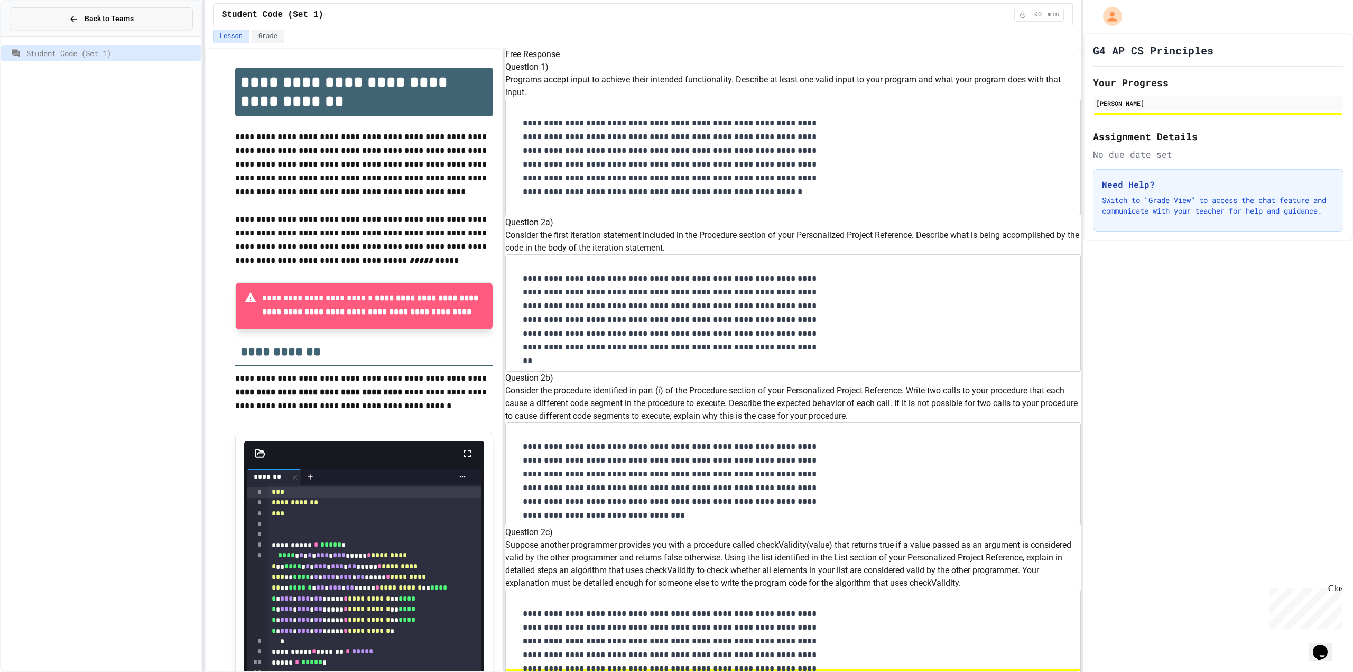 The image size is (1353, 672). Describe the element at coordinates (793, 378) in the screenshot. I see `h6: Question 2b)` at that location.